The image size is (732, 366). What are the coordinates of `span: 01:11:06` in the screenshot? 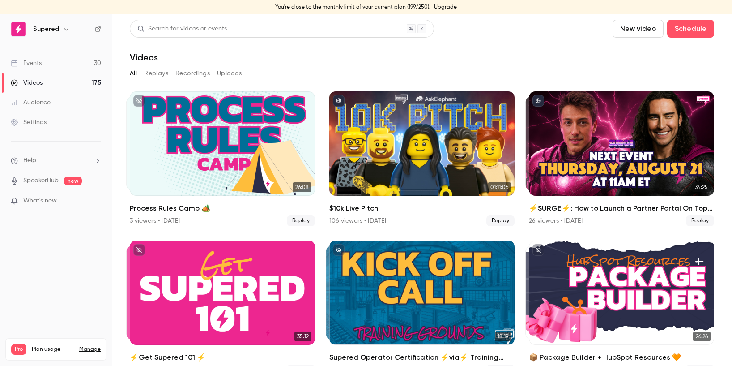 It's located at (499, 187).